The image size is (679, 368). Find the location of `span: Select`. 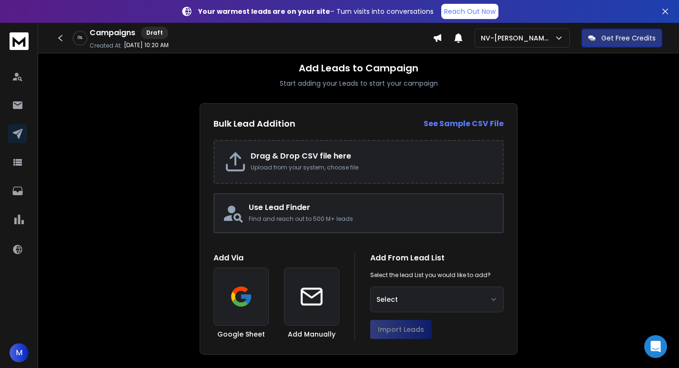

span: Select is located at coordinates (387, 300).